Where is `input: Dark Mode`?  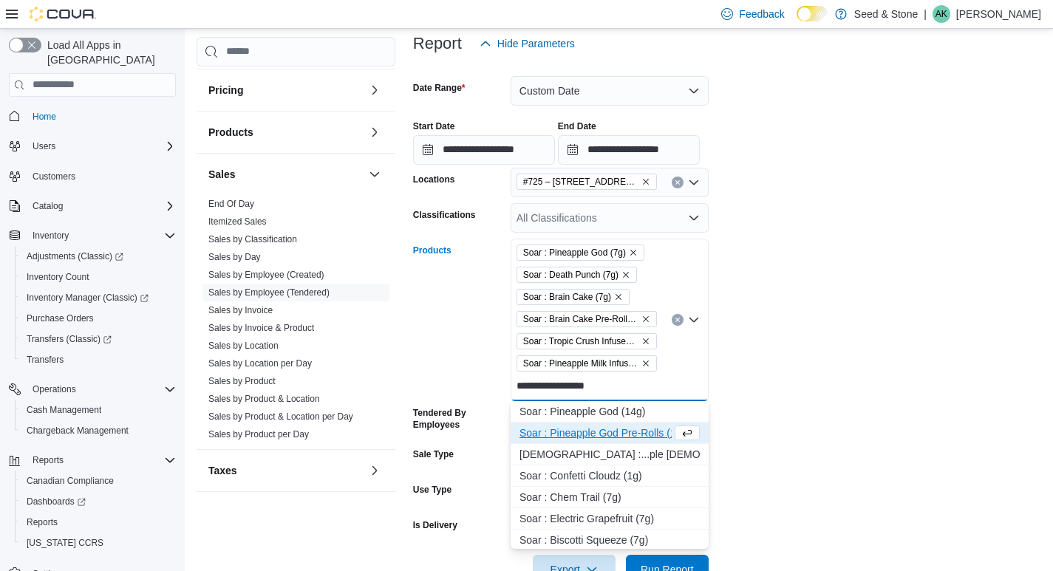
input: Dark Mode is located at coordinates (812, 13).